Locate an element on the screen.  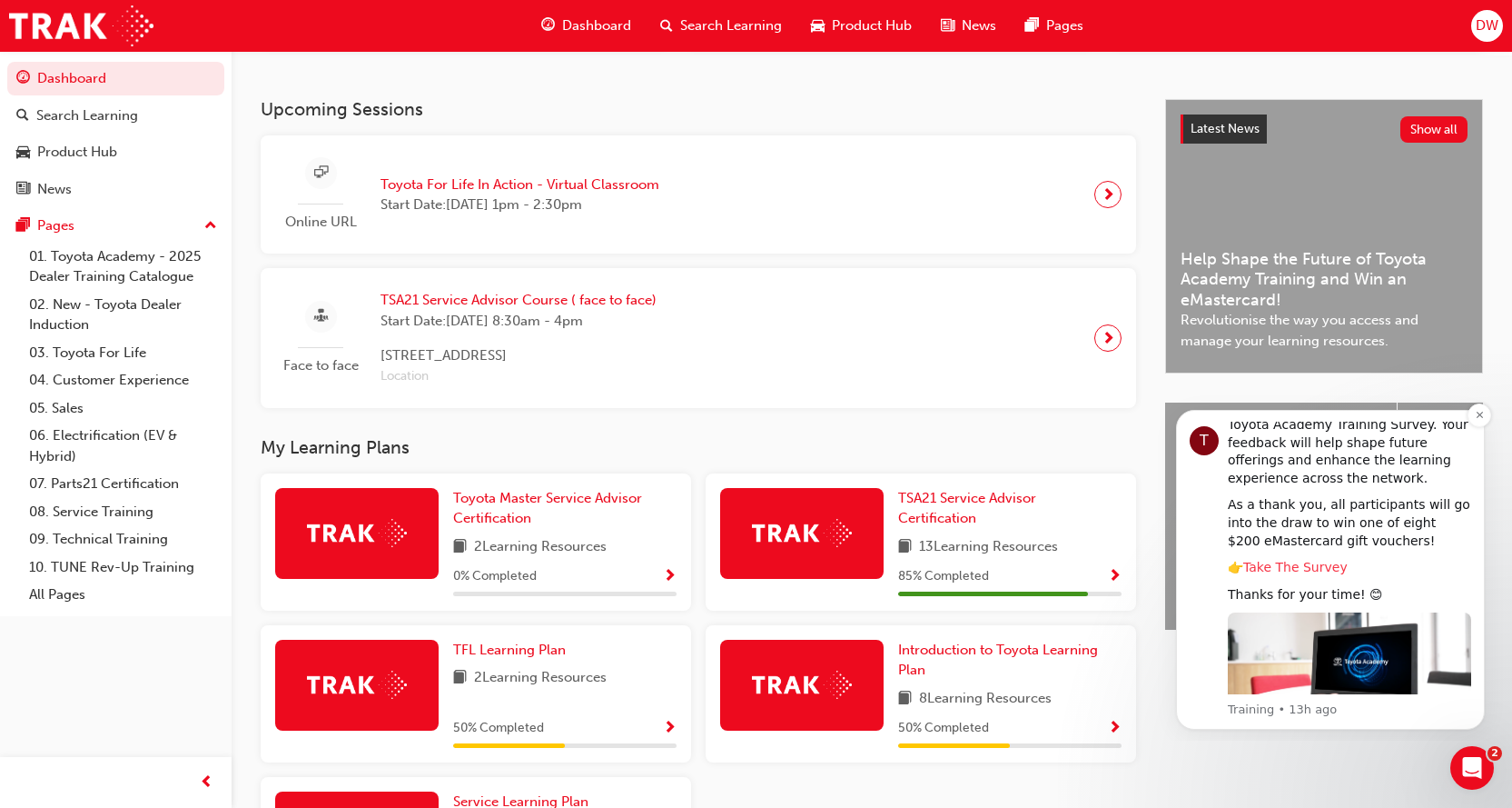
a: search-iconSearch Learning is located at coordinates (721, 25).